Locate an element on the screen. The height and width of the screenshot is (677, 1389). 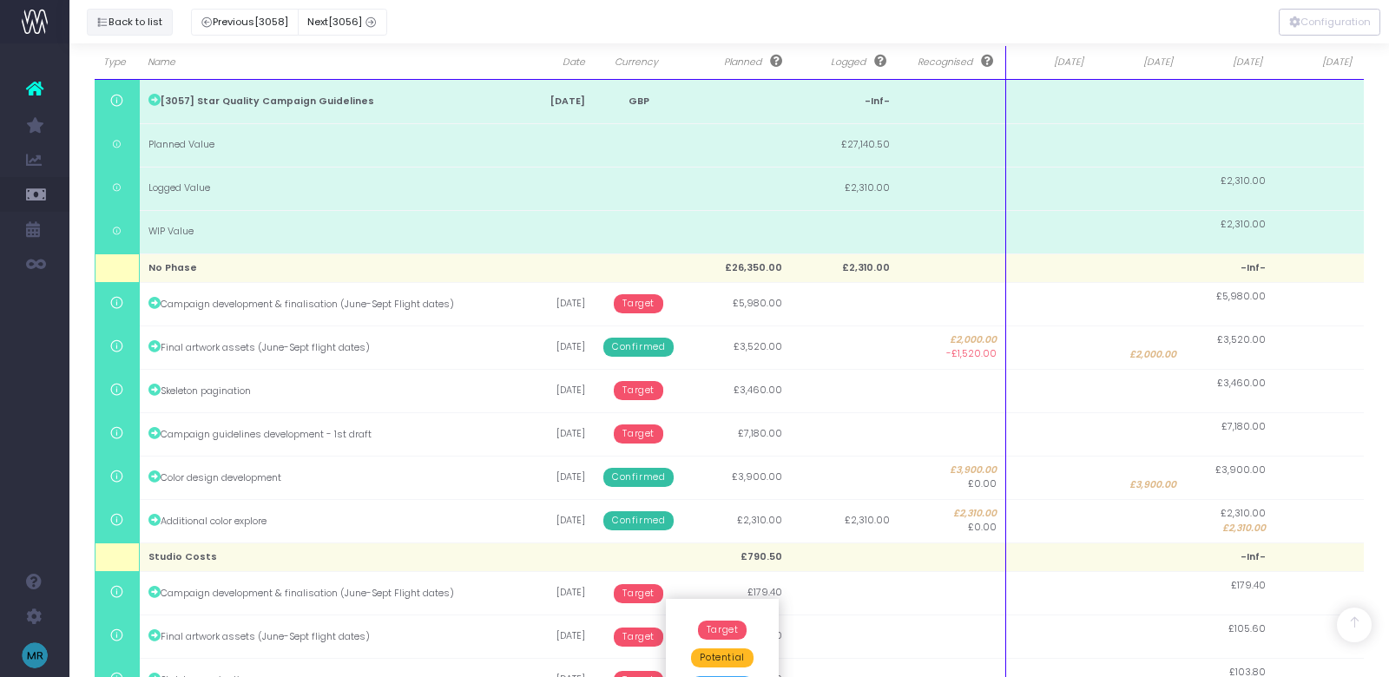
span: -£1,520.00 is located at coordinates (971, 354).